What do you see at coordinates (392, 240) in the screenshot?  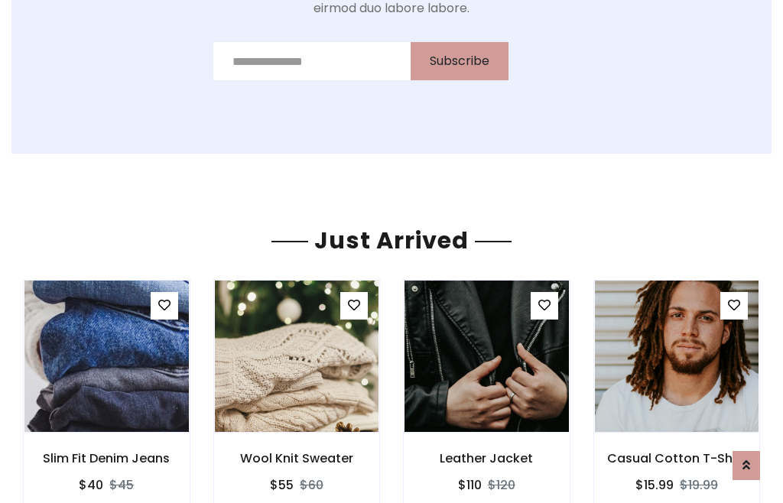 I see `span: Just Arrived` at bounding box center [392, 240].